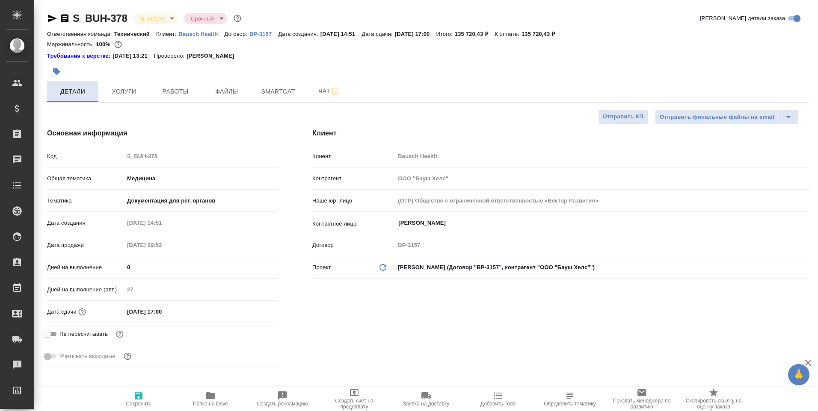  Describe the element at coordinates (560, 133) in the screenshot. I see `h4: Клиент` at that location.